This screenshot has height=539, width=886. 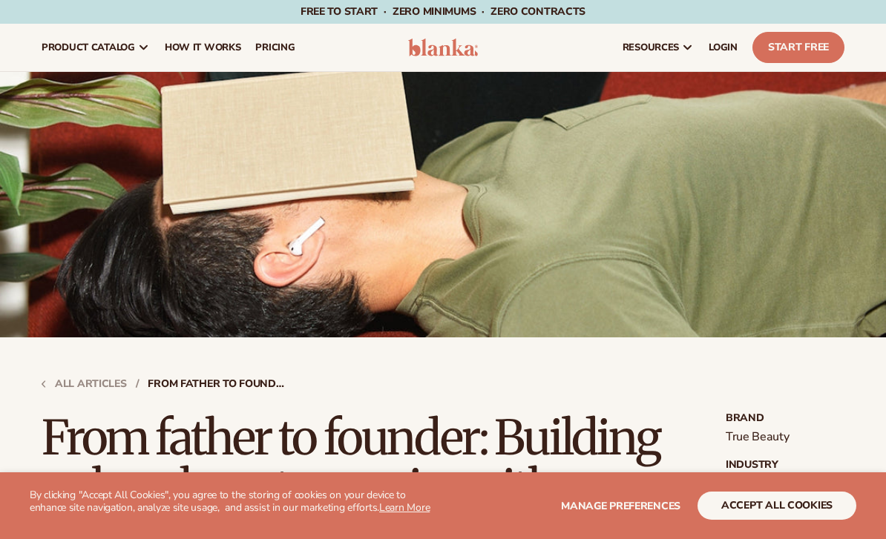 What do you see at coordinates (443, 11) in the screenshot?
I see `span: Free to start · ZERO minimums · ZERO contracts` at bounding box center [443, 11].